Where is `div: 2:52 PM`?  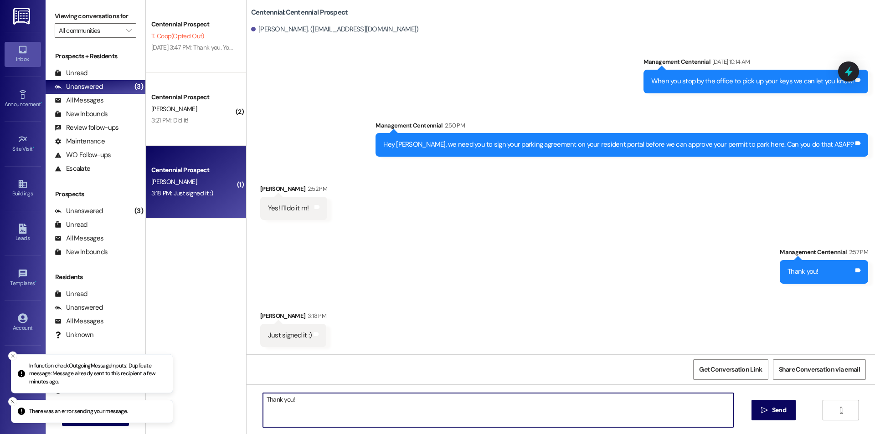
div: 2:52 PM is located at coordinates (316, 189).